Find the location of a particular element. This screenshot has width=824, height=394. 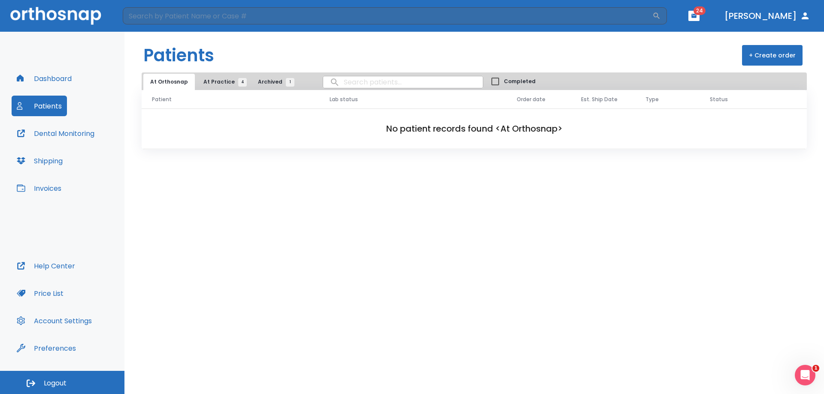

a: Patients is located at coordinates (39, 106).